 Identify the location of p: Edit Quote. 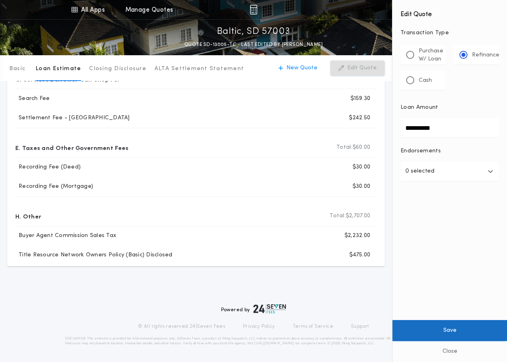
(362, 68).